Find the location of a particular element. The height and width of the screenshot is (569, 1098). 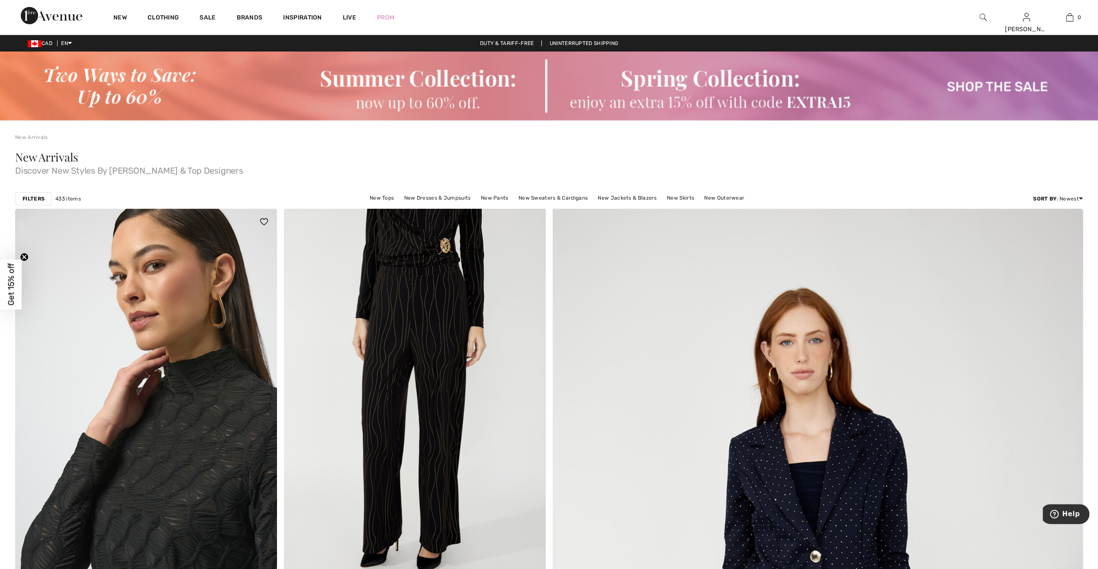

span: EN is located at coordinates (66, 43).